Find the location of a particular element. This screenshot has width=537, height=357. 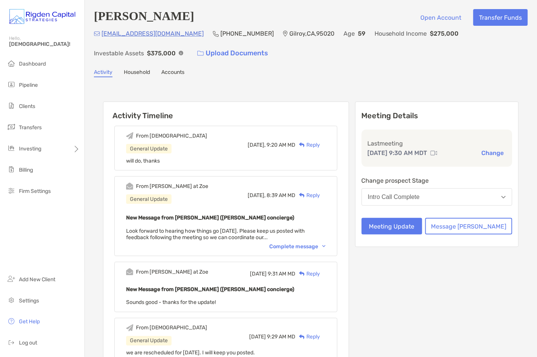

span: Firm Settings is located at coordinates (35, 191).